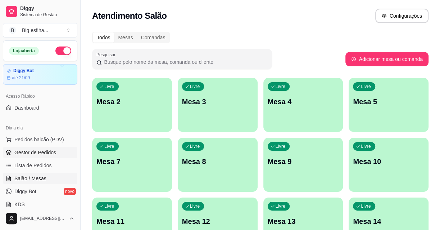 Image resolution: width=440 pixels, height=230 pixels. Describe the element at coordinates (103, 37) in the screenshot. I see `div: Todos` at that location.